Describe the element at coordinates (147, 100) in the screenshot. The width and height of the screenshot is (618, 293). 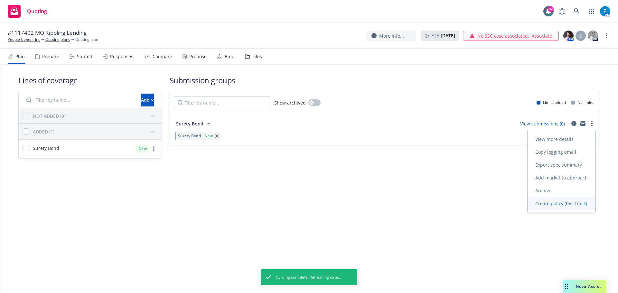
I see `div: Add` at that location.